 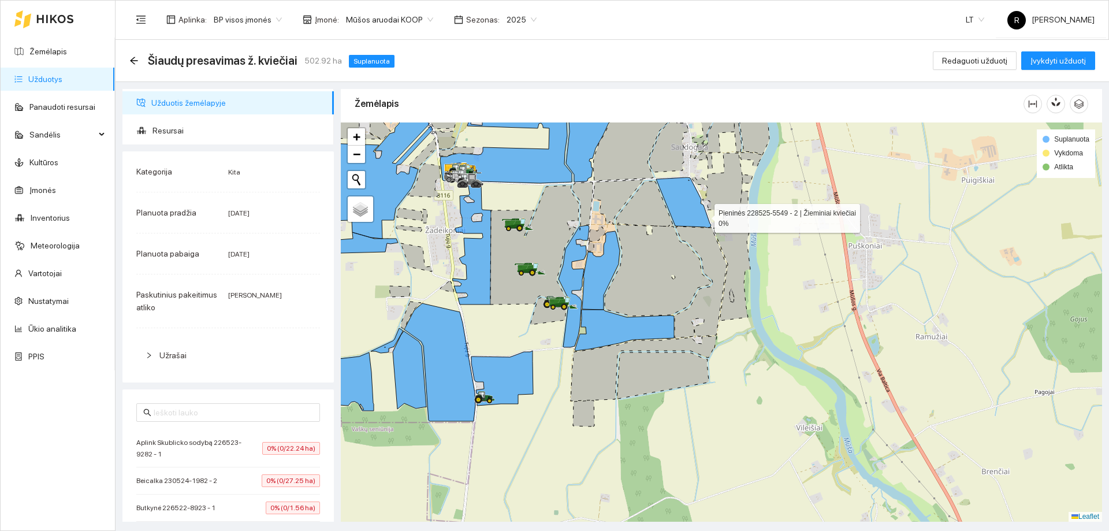 What do you see at coordinates (149, 355) in the screenshot?
I see `span: right` at bounding box center [149, 355].